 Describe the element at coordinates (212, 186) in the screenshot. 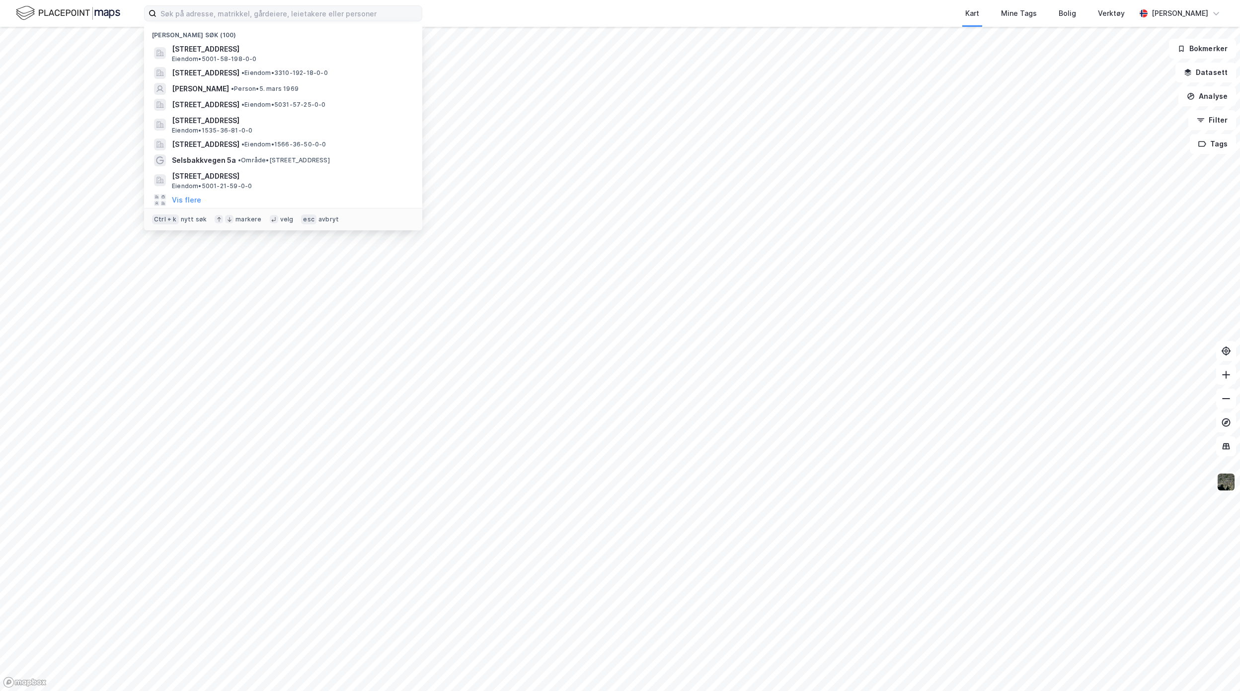

I see `span: Eiendom • 5001-21-59-0-0` at that location.